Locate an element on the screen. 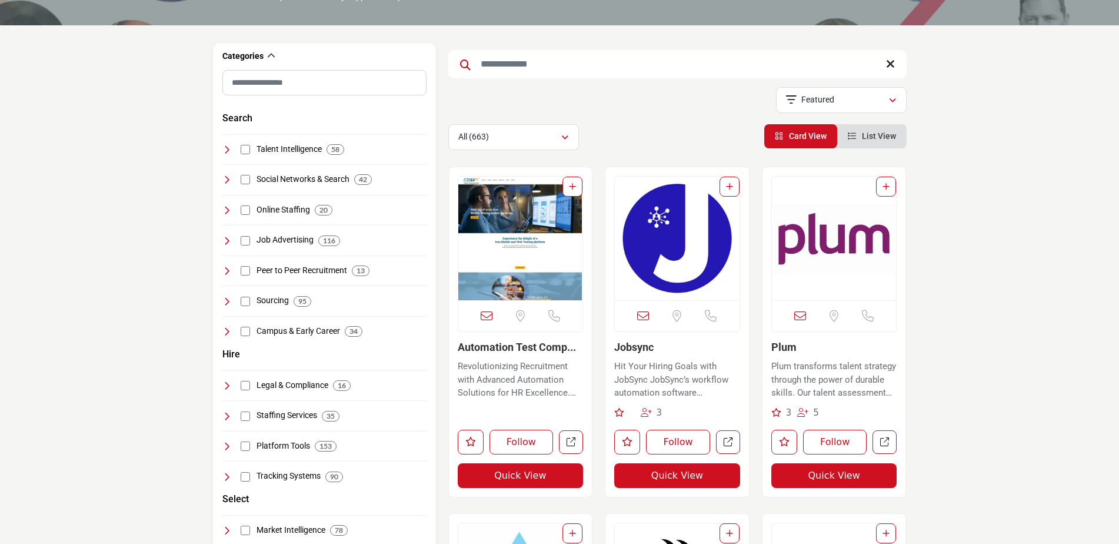 The image size is (1119, 544). h3: Select is located at coordinates (235, 499).